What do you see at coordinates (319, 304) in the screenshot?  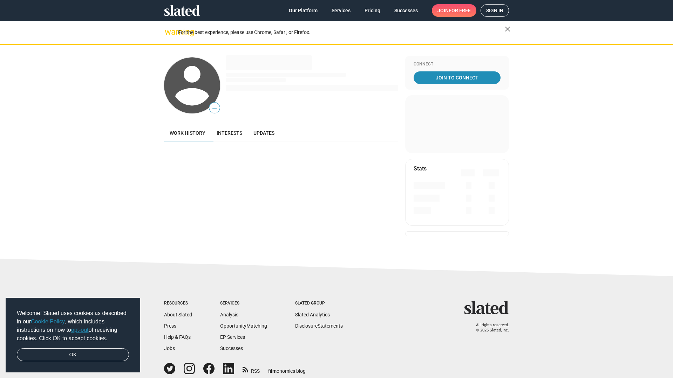 I see `div: Slated Group` at bounding box center [319, 304].